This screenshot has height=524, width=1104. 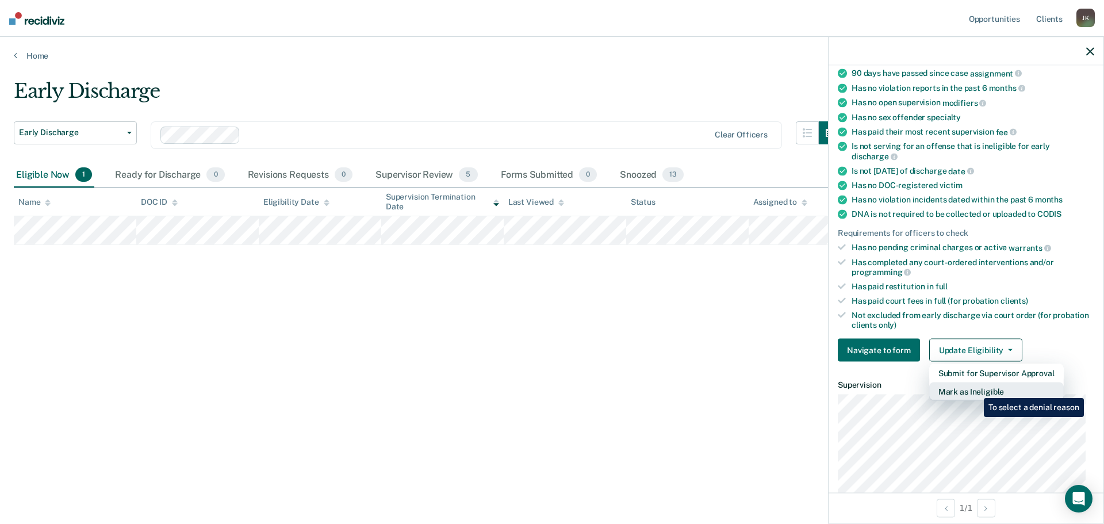 What do you see at coordinates (973, 200) in the screenshot?
I see `div: Has no violation incidents dated within the past 6` at bounding box center [973, 200].